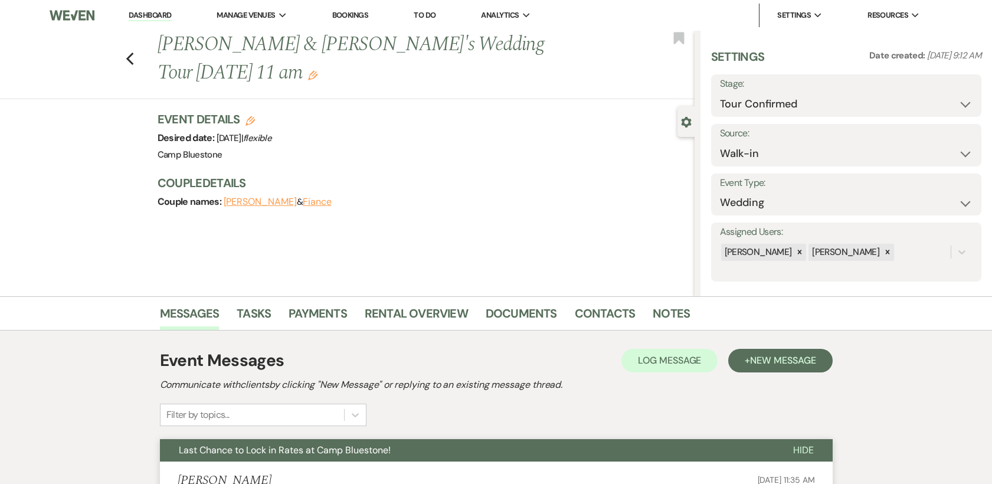 The image size is (992, 484). I want to click on span: Date created:, so click(898, 55).